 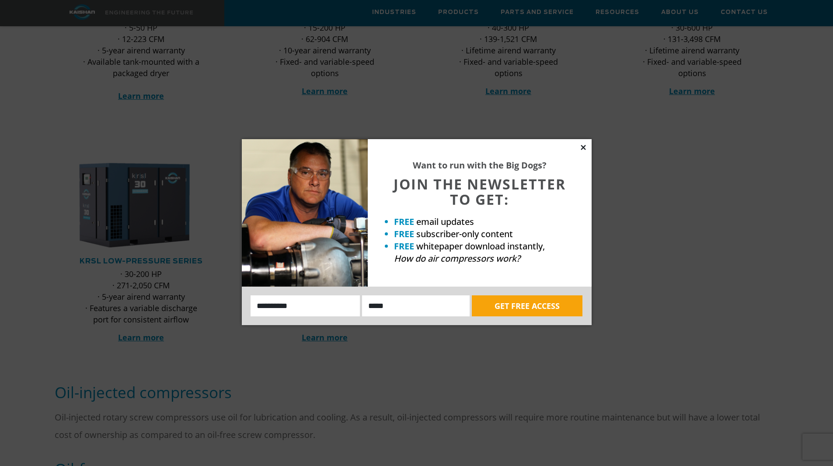 What do you see at coordinates (445, 221) in the screenshot?
I see `span: email updates` at bounding box center [445, 221].